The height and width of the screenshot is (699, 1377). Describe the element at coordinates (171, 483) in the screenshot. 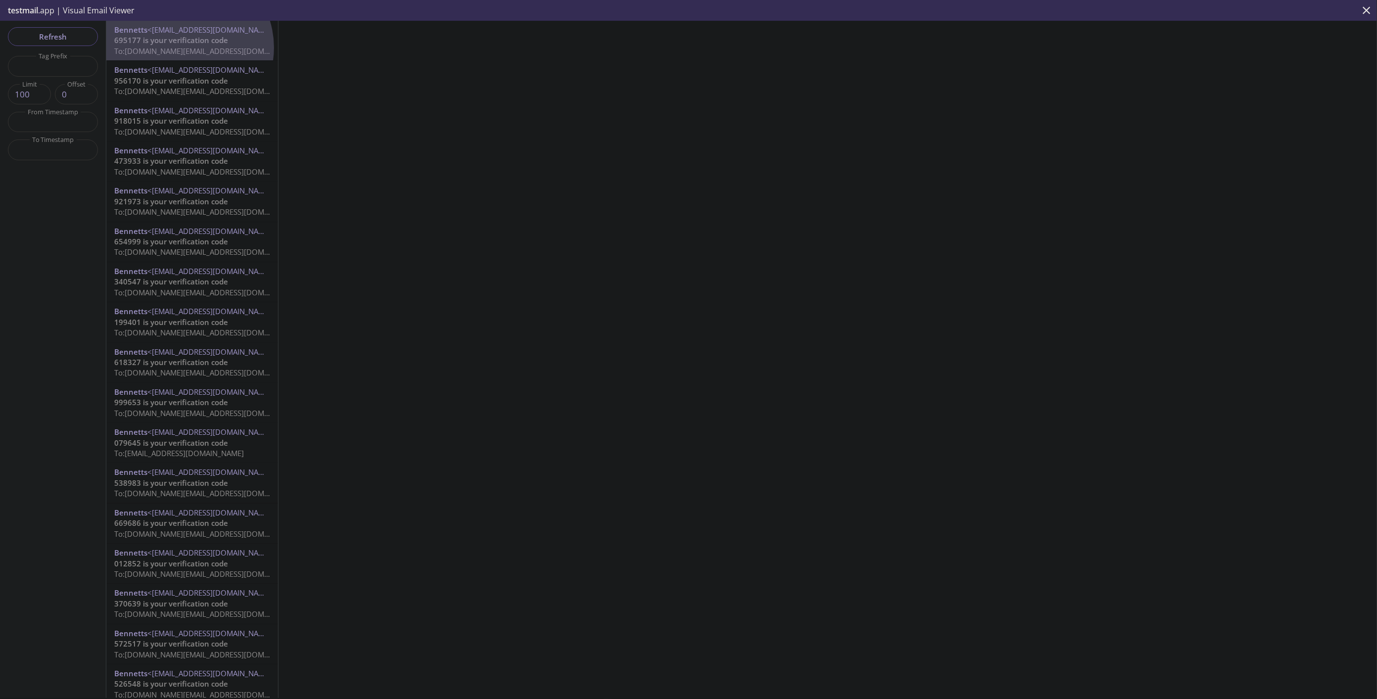

I see `span: 538983 is your verification code` at that location.